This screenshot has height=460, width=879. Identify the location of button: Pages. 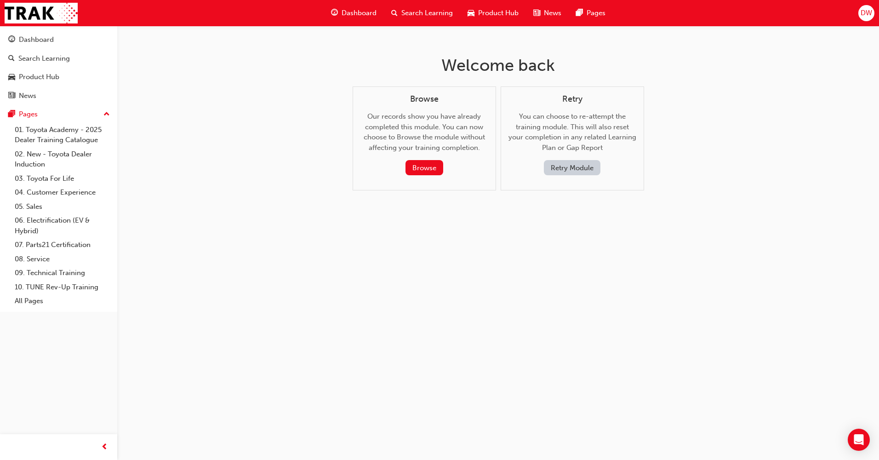
(58, 114).